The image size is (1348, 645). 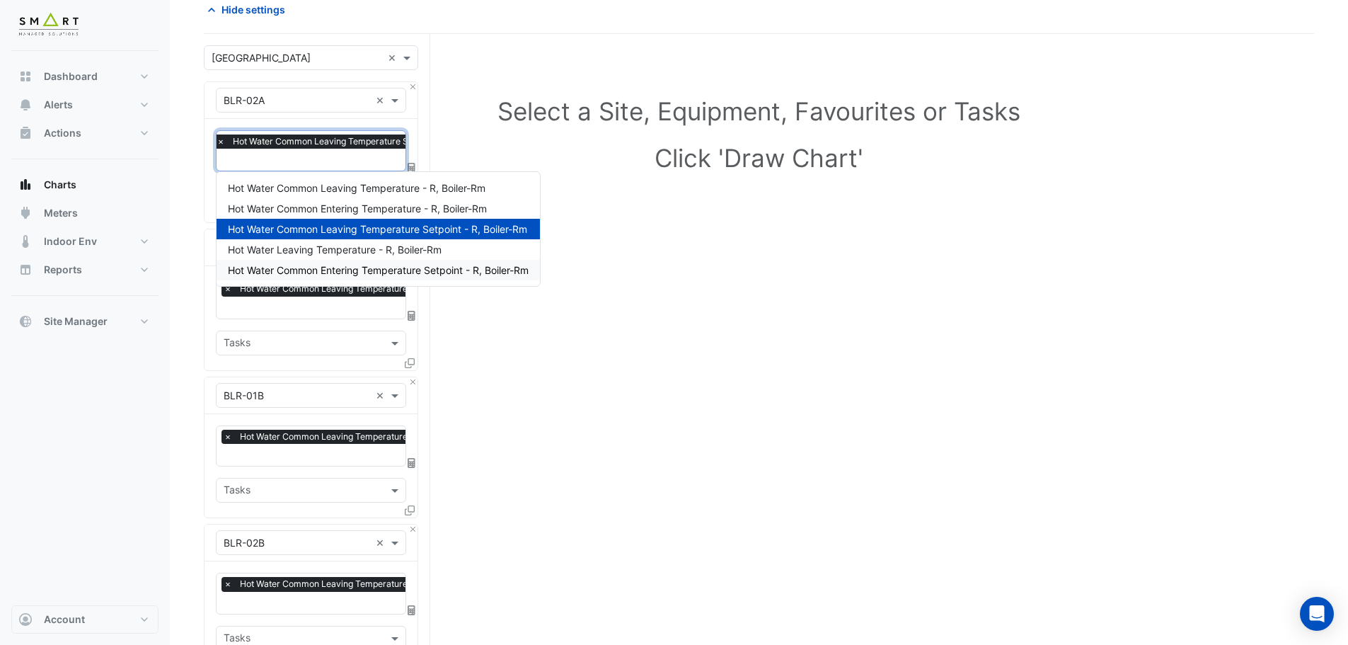 I want to click on span: Actions, so click(x=62, y=133).